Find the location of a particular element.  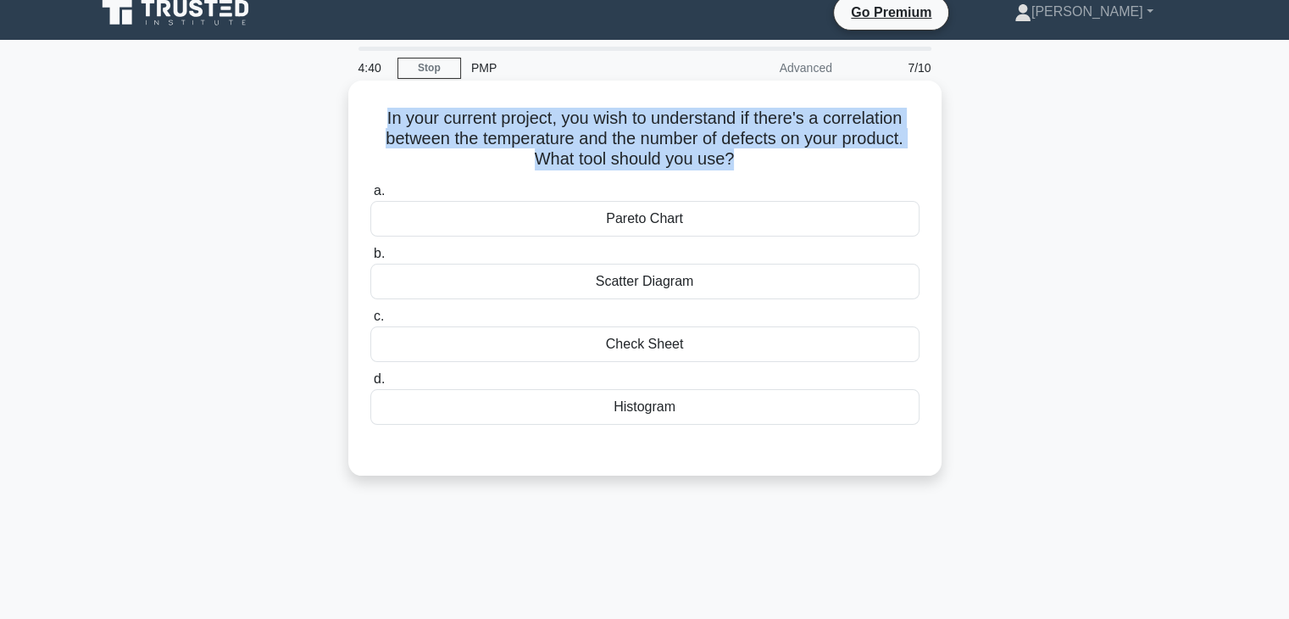

span: d. is located at coordinates (379, 378).